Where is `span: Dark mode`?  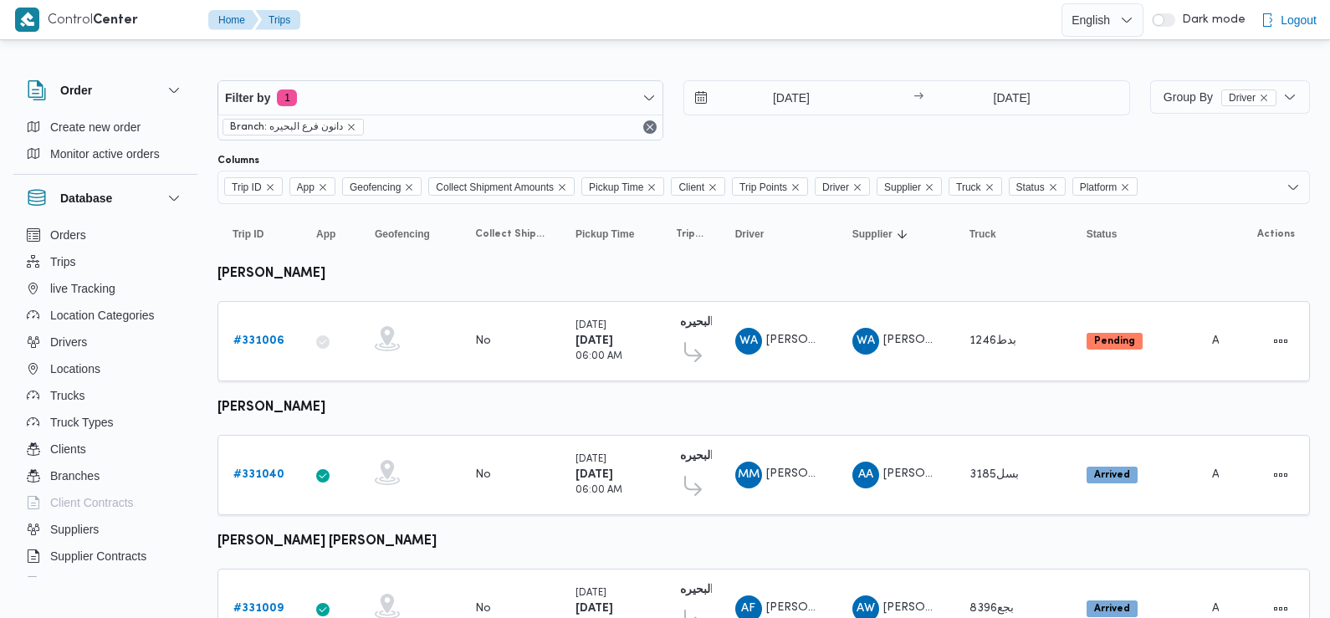 span: Dark mode is located at coordinates (1211, 20).